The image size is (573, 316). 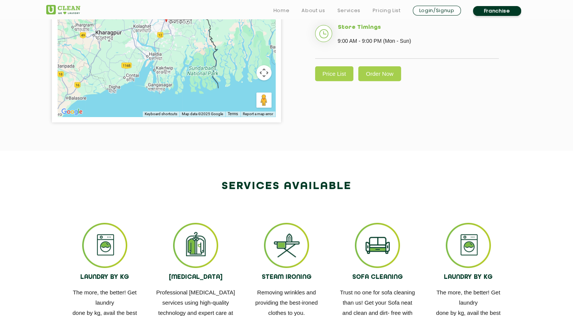 What do you see at coordinates (313, 11) in the screenshot?
I see `a: About us` at bounding box center [313, 11].